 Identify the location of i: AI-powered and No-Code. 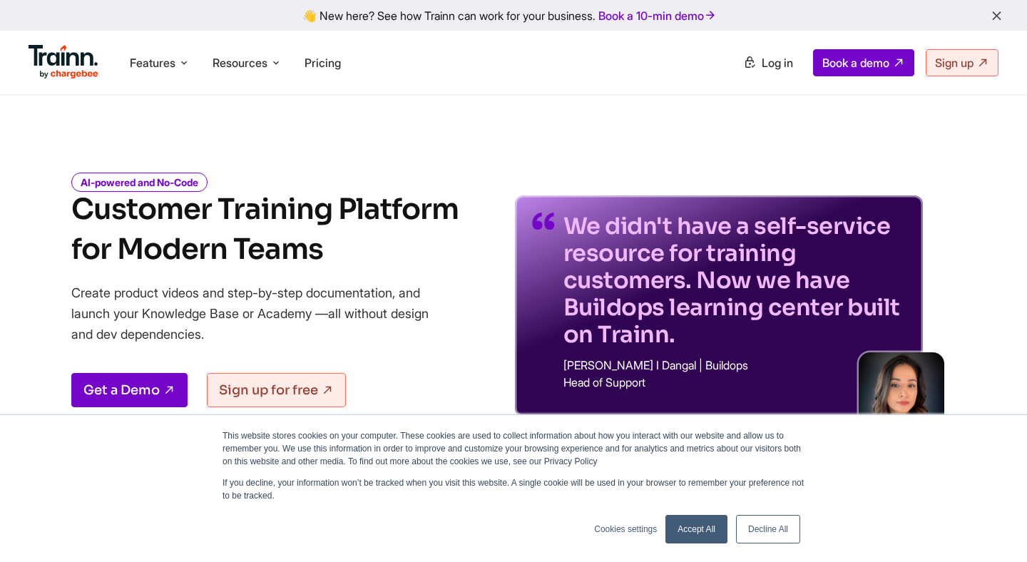
(139, 182).